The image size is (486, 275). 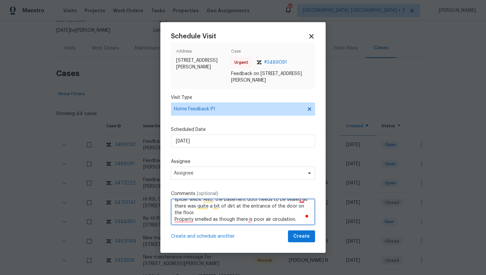 What do you see at coordinates (243, 141) in the screenshot?
I see `input: M/D/YYYY` at bounding box center [243, 141].